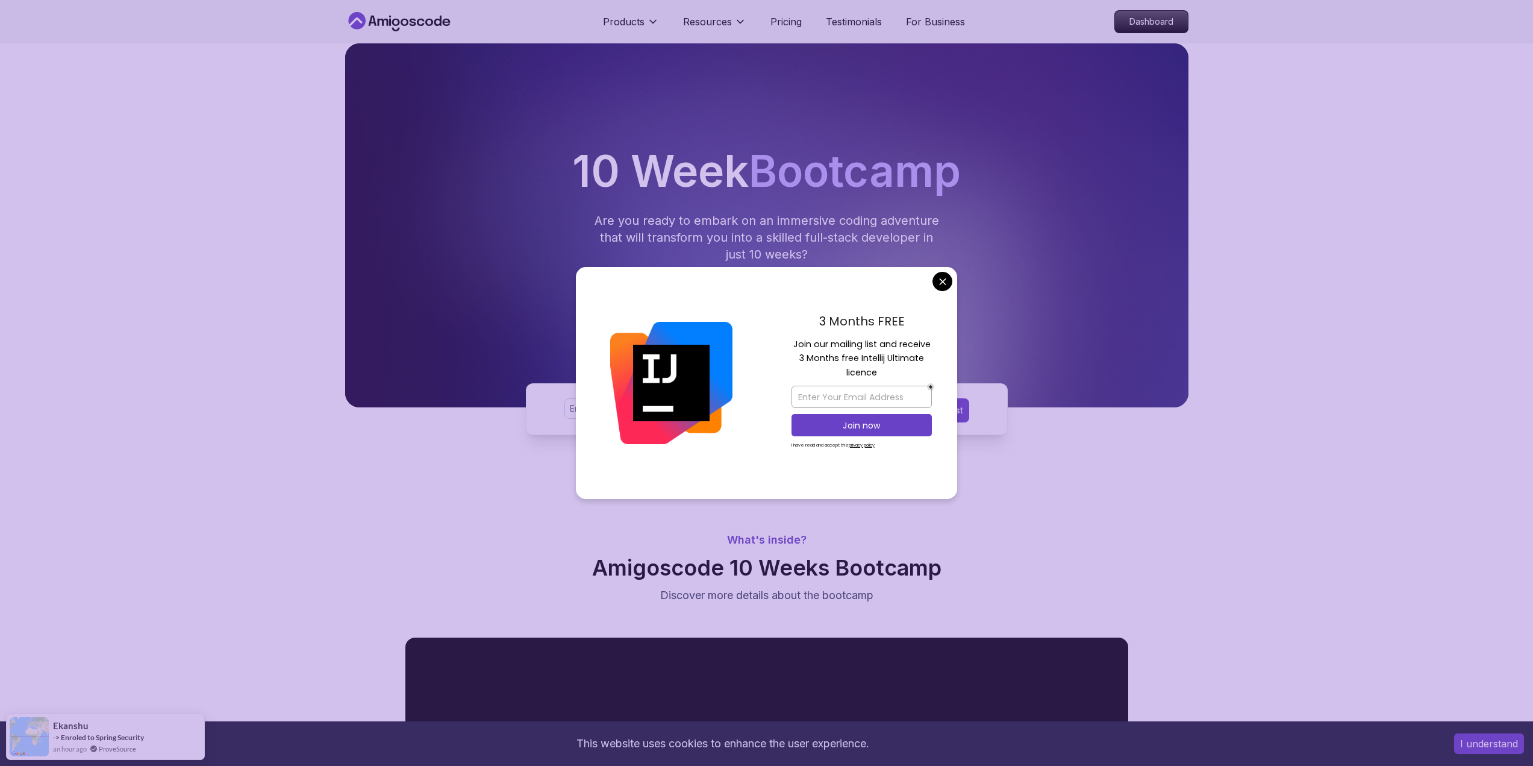 The width and height of the screenshot is (1533, 766). What do you see at coordinates (936, 22) in the screenshot?
I see `p: For Business` at bounding box center [936, 22].